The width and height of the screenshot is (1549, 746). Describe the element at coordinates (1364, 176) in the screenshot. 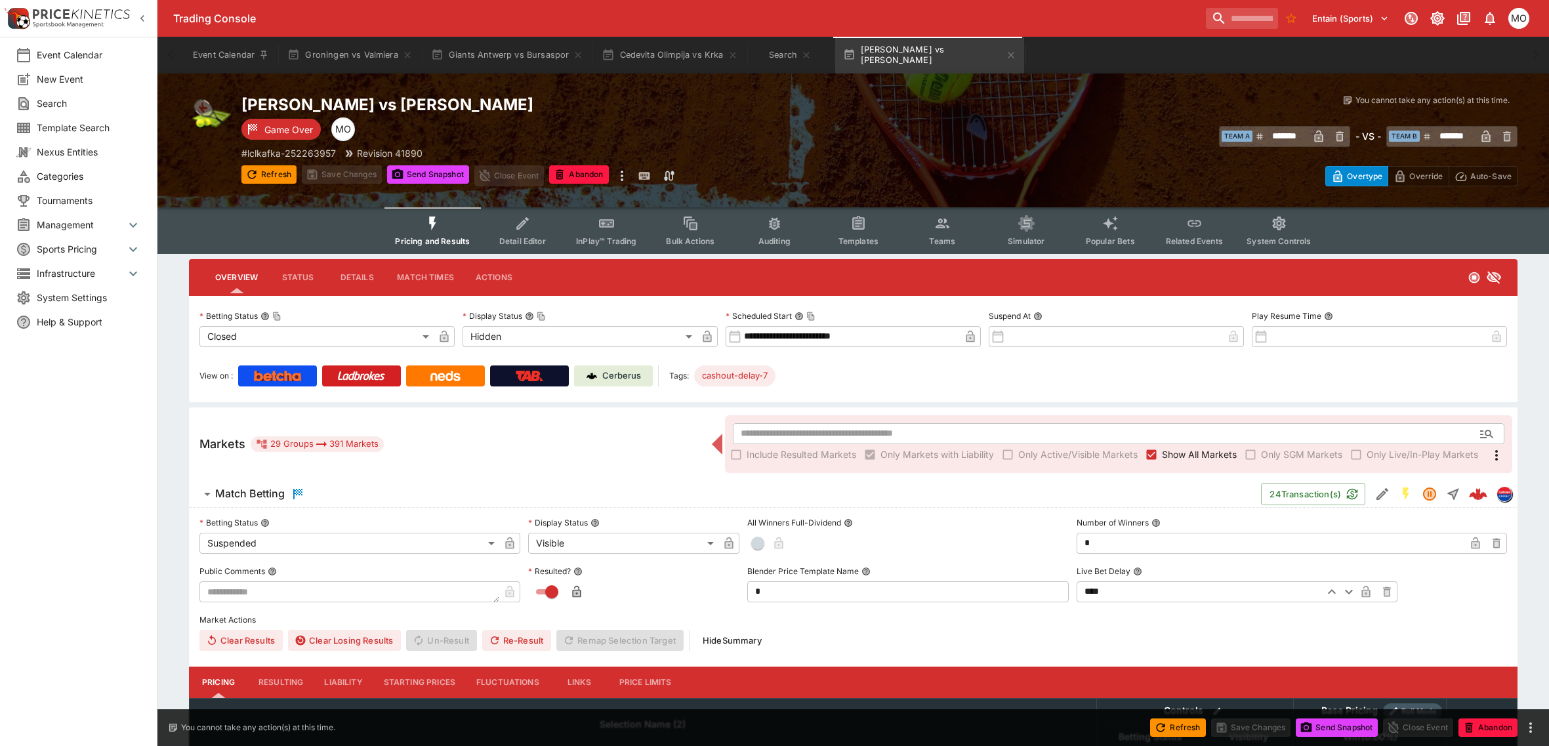

I see `p: Overtype` at that location.